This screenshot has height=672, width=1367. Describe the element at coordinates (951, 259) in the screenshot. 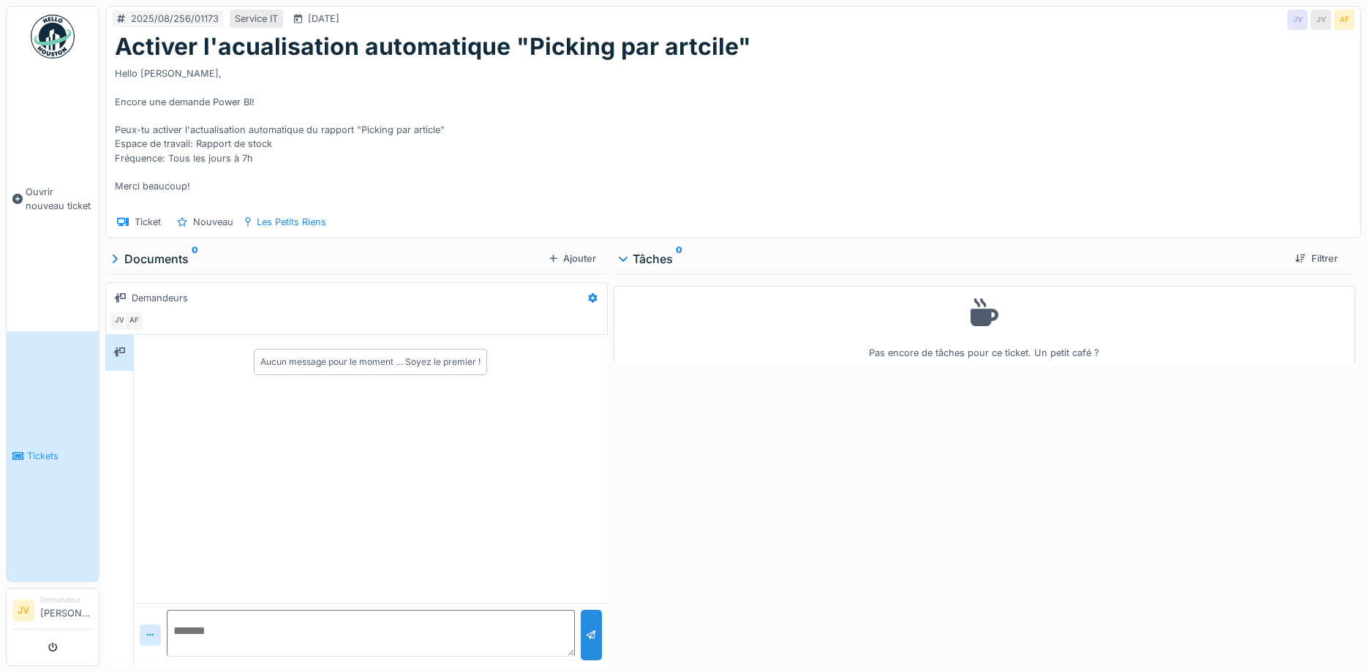

I see `div: Tâches` at that location.